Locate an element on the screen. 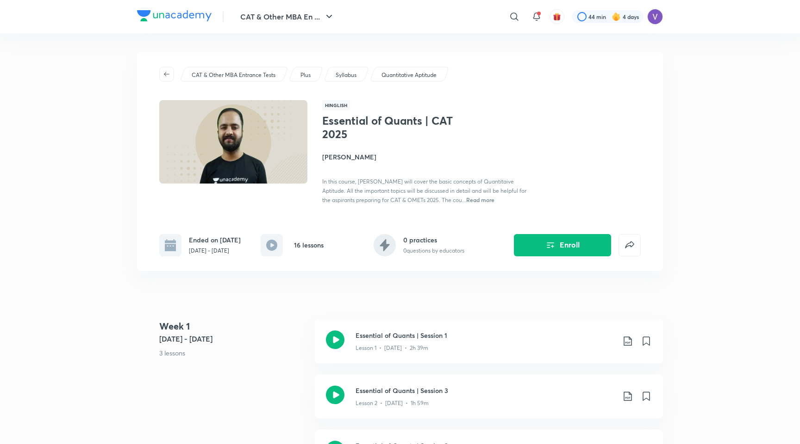 The width and height of the screenshot is (800, 444). h4: Week 1 is located at coordinates (233, 326).